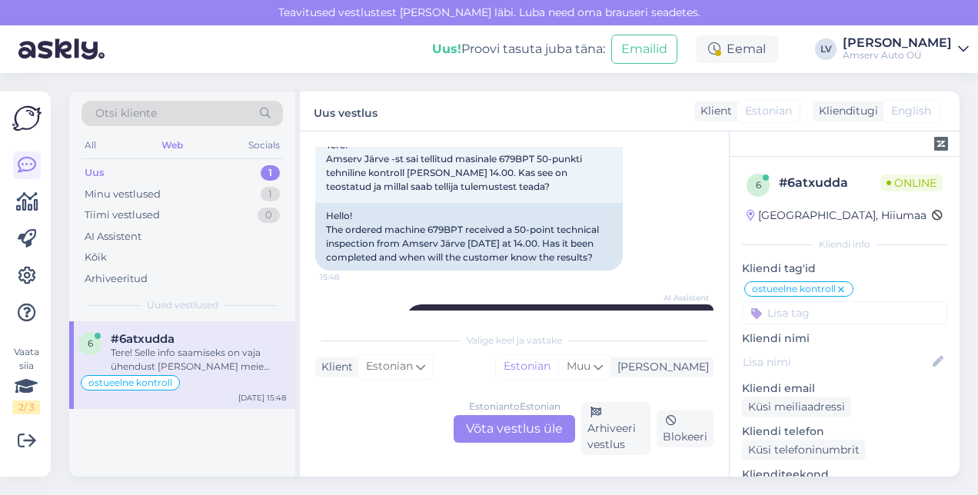  I want to click on span: Online, so click(911, 183).